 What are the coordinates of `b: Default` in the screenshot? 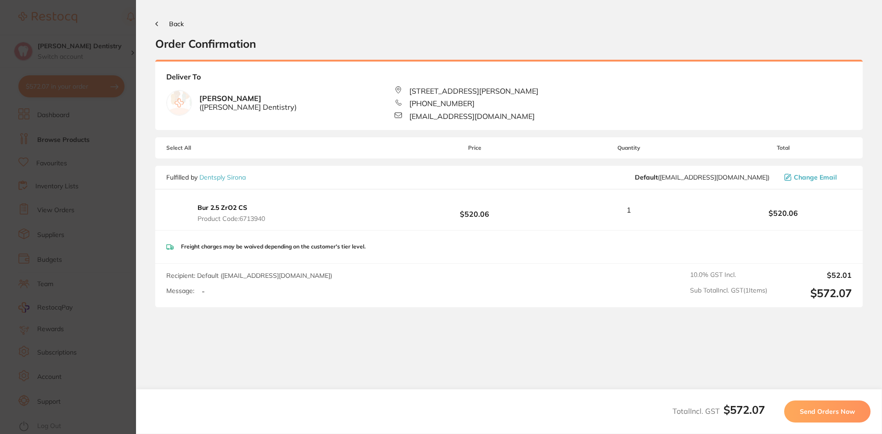 It's located at (647, 177).